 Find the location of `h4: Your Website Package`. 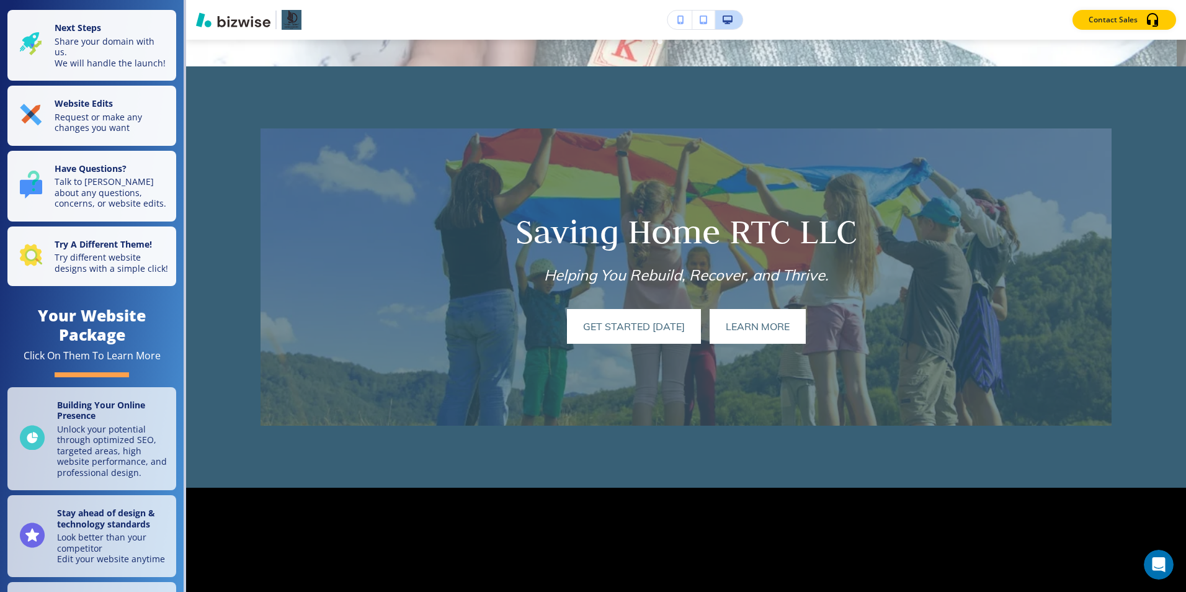

h4: Your Website Package is located at coordinates (92, 325).